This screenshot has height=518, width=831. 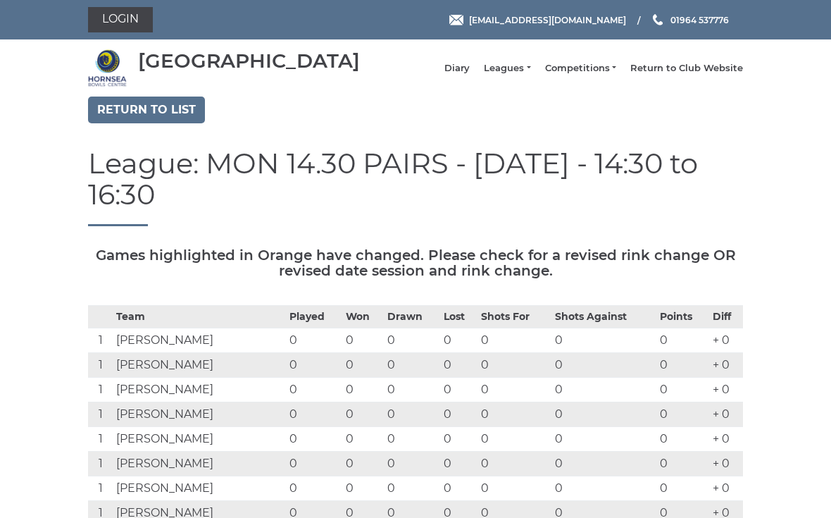 What do you see at coordinates (314, 317) in the screenshot?
I see `th: Played` at bounding box center [314, 317].